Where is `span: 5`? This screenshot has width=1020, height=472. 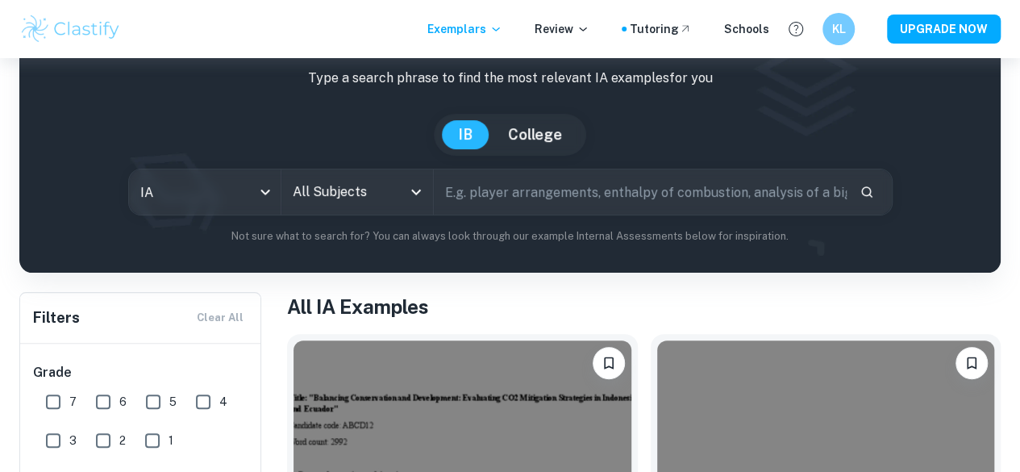 span: 5 is located at coordinates (173, 402).